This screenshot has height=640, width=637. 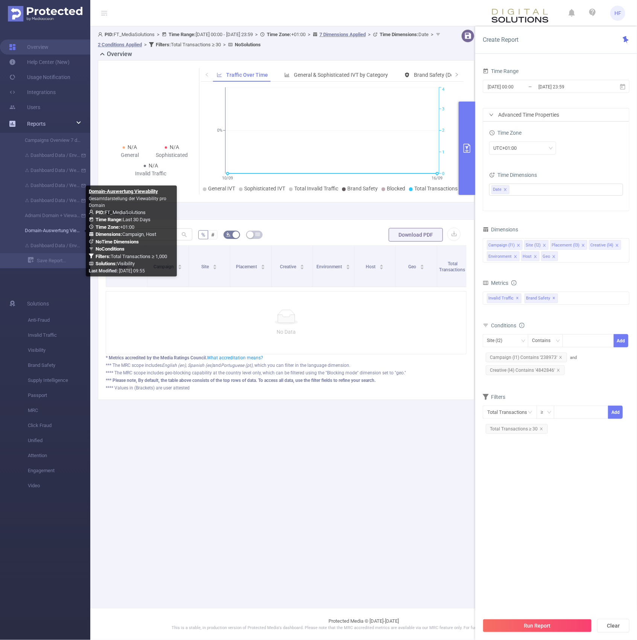 What do you see at coordinates (182, 34) in the screenshot?
I see `b: Time Range:` at bounding box center [182, 34].